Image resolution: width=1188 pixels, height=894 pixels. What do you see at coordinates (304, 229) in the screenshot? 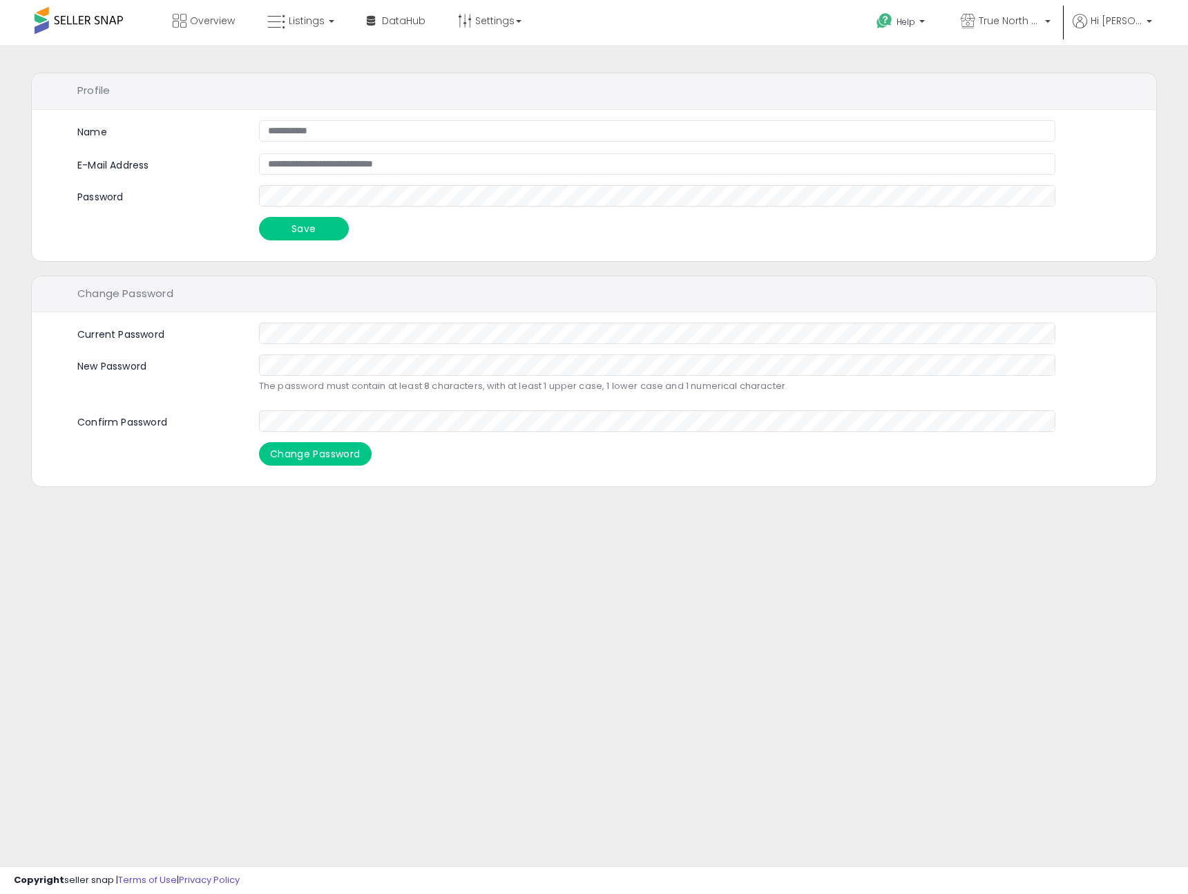
I see `button: Save` at bounding box center [304, 229].